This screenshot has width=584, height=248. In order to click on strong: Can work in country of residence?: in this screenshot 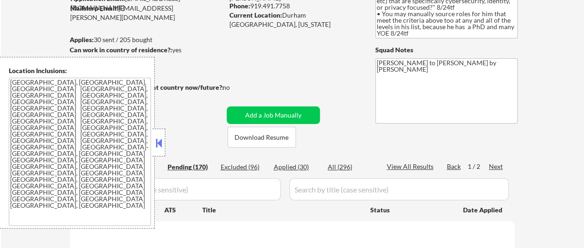, I will do `click(121, 49)`.